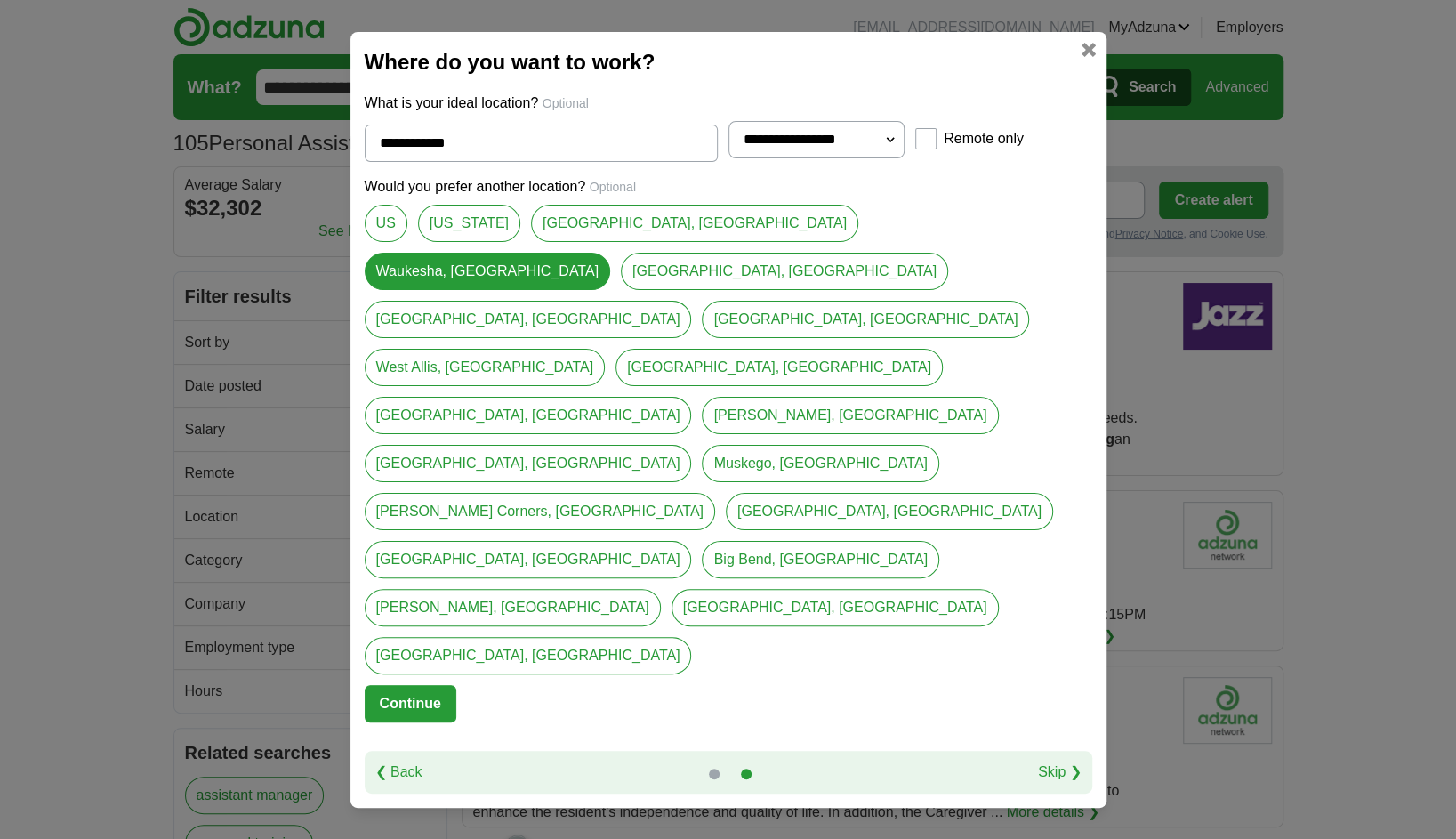  Describe the element at coordinates (410, 703) in the screenshot. I see `button: Continue` at that location.